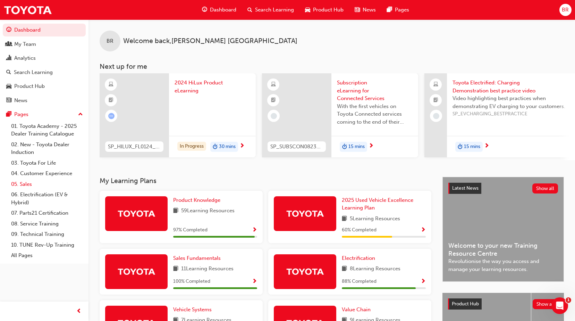 The width and height of the screenshot is (575, 321). What do you see at coordinates (375, 114) in the screenshot?
I see `span: With the first vehicles on Toyota Connected services coming to the end of their complimentary per...` at bounding box center [375, 114].